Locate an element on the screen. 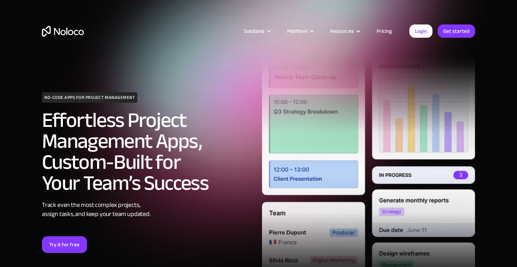 The height and width of the screenshot is (267, 517). div: Track even the most complex projects, assign tasks, and keep your team updated. is located at coordinates (149, 210).